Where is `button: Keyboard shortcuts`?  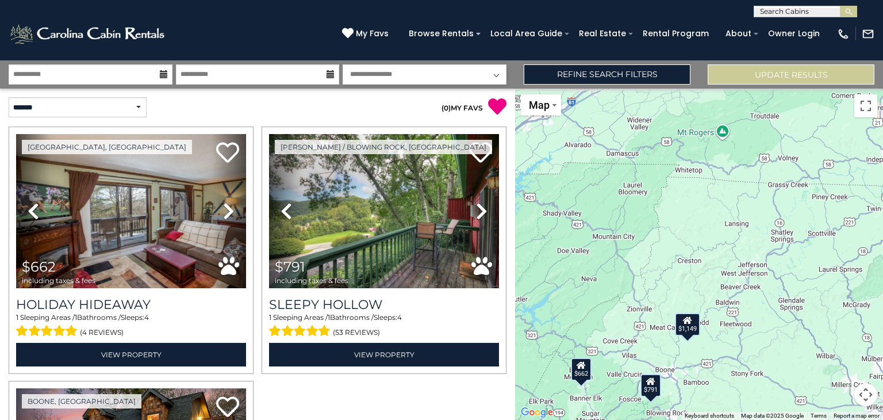 button: Keyboard shortcuts is located at coordinates (710, 416).